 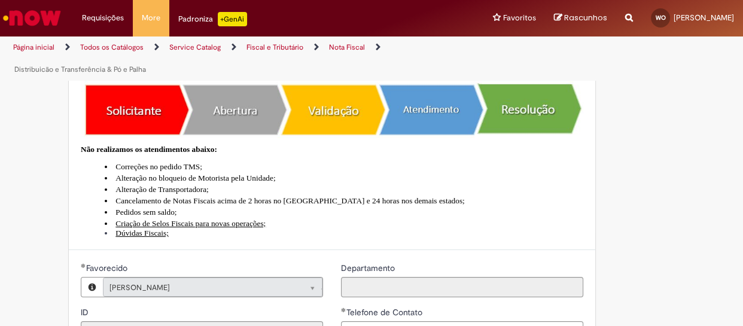 I want to click on label: Somente leitura - ID, so click(x=86, y=312).